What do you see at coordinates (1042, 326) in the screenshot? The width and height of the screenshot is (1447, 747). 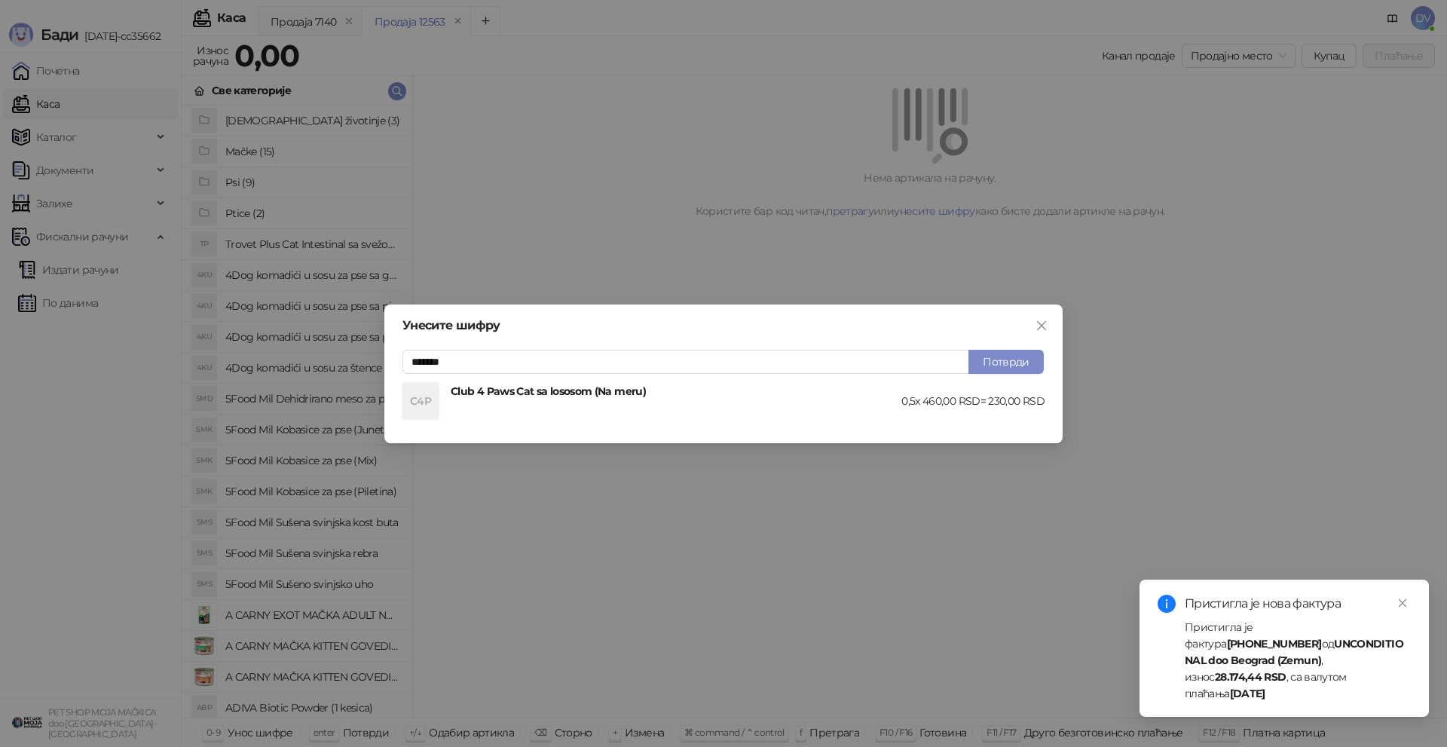 I see `button: Close` at bounding box center [1042, 326].